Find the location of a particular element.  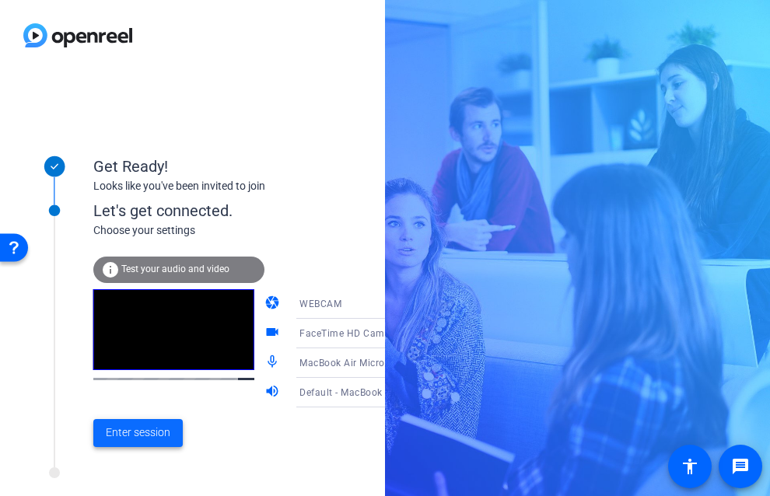

mat-icon: videocam is located at coordinates (274, 334).